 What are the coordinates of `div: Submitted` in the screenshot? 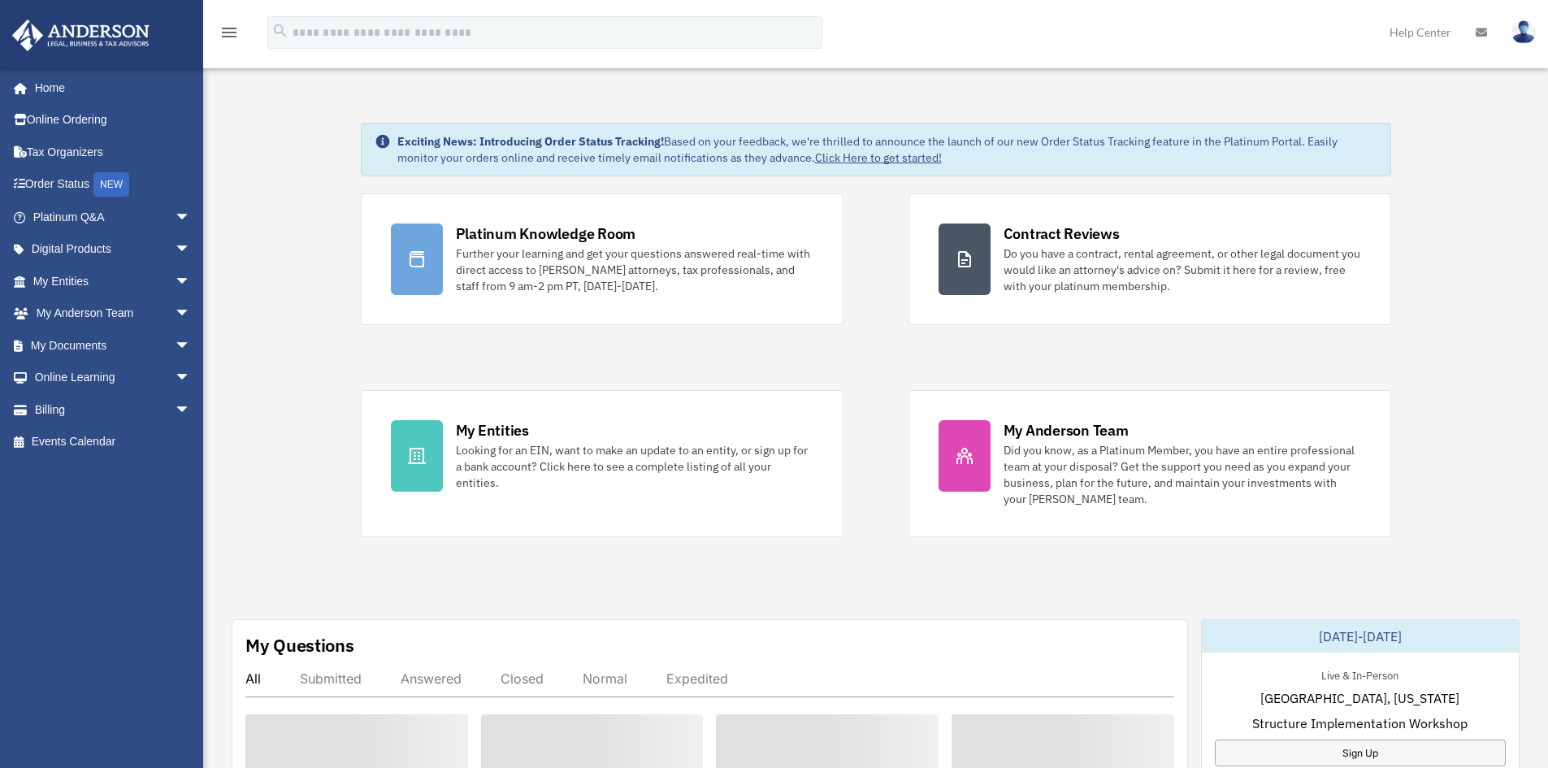 It's located at (331, 678).